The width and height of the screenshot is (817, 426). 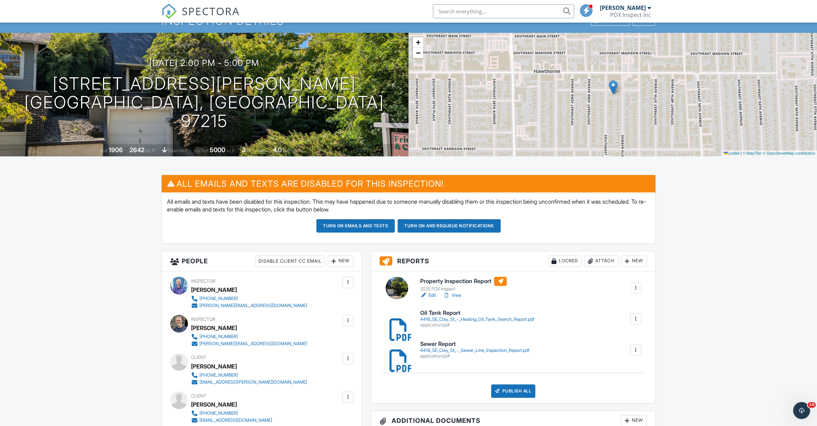 What do you see at coordinates (408, 183) in the screenshot?
I see `h3: All emails and texts are disabled for this inspection!` at bounding box center [408, 183].